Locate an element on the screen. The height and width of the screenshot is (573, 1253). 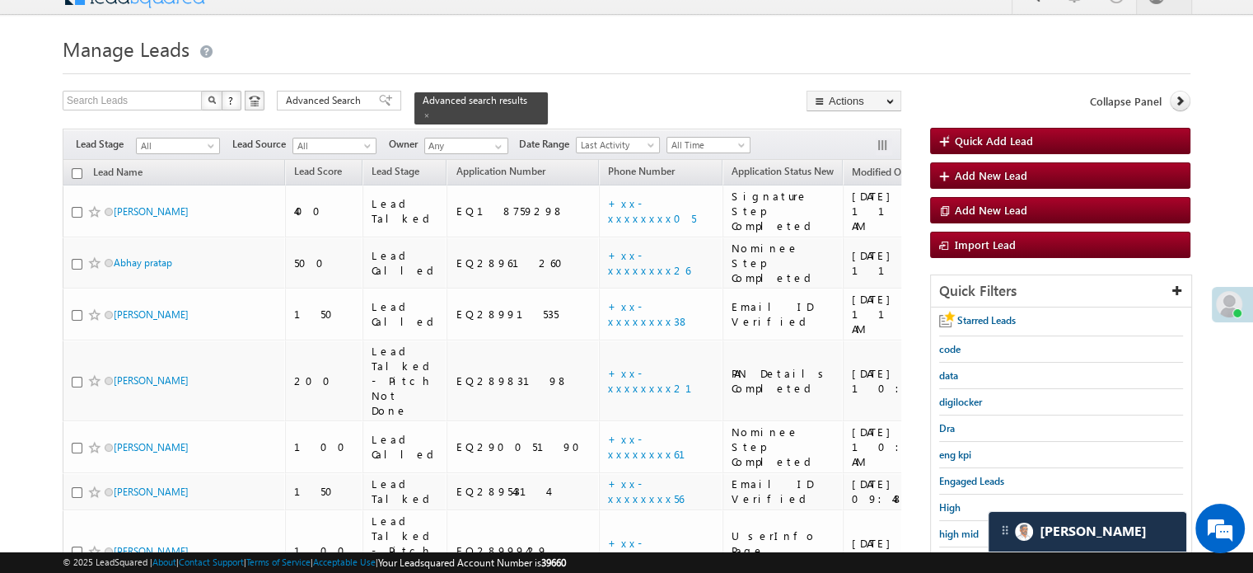
div: 200 is located at coordinates (325, 381).